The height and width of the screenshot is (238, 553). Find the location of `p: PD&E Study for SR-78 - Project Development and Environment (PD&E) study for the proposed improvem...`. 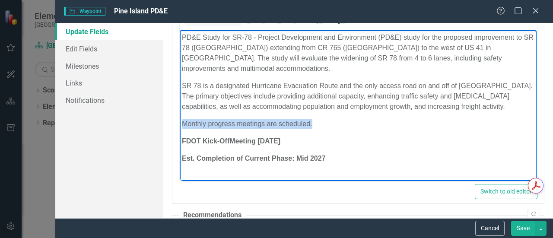

p: PD&E Study for SR-78 - Project Development and Environment (PD&E) study for the proposed improvem... is located at coordinates (179, 23).